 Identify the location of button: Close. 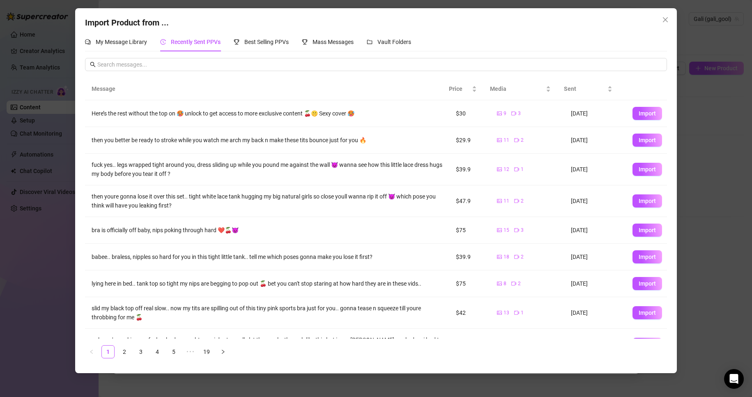
(666, 20).